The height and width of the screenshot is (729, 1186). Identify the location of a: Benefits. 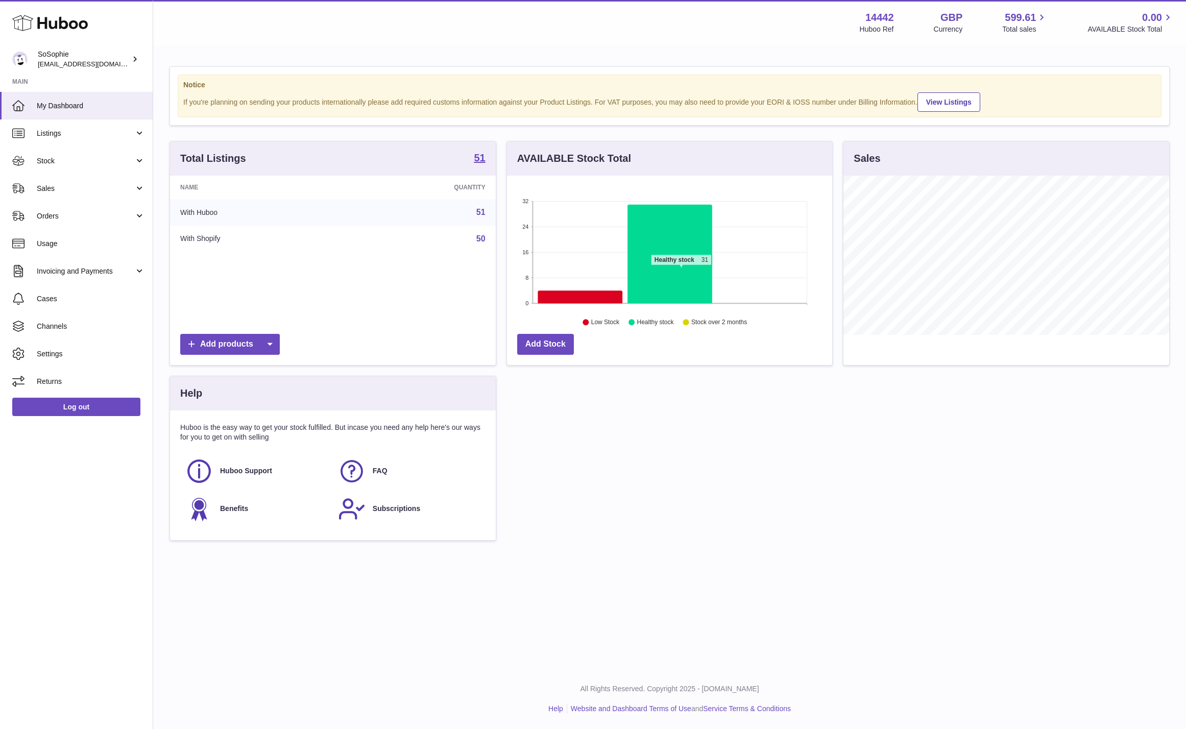
(256, 509).